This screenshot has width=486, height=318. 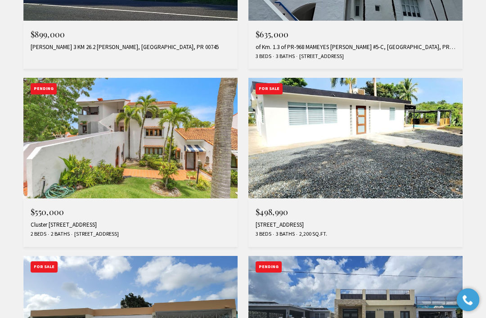 I want to click on span: 2 Beds, so click(x=38, y=234).